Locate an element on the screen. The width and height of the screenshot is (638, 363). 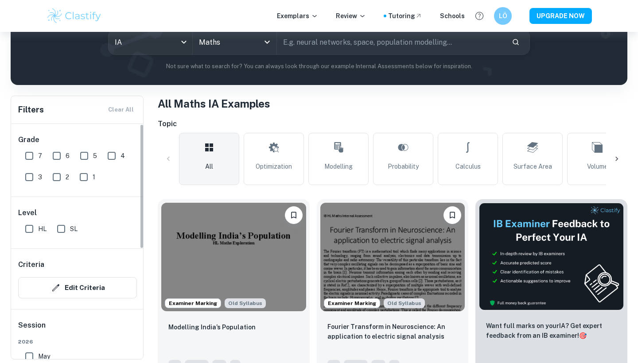
p: Exemplars is located at coordinates (297, 16).